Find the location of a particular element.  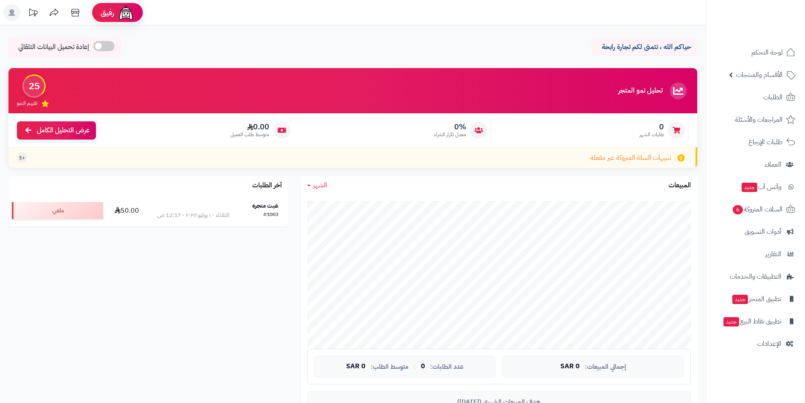

span: تنبيهات السلة المتروكة غير مفعلة is located at coordinates (631, 158).